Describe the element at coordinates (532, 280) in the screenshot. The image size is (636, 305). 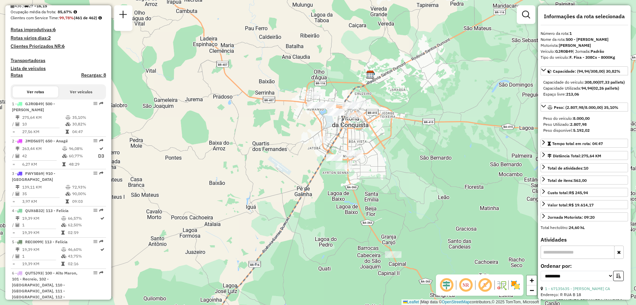
I see `a: Zoom in` at that location.